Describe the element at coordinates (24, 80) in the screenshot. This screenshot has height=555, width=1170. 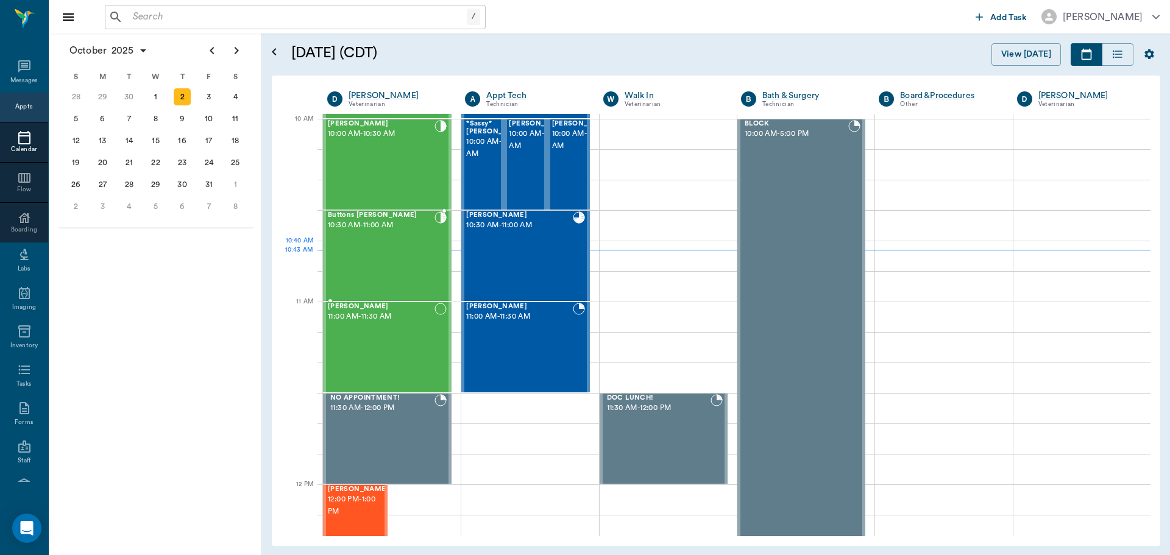
I see `div: Messages` at that location.